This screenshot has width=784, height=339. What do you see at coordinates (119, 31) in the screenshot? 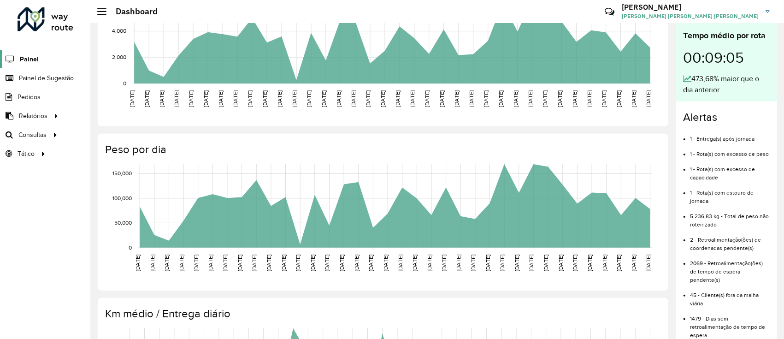
I see `text: 4,000` at bounding box center [119, 31].